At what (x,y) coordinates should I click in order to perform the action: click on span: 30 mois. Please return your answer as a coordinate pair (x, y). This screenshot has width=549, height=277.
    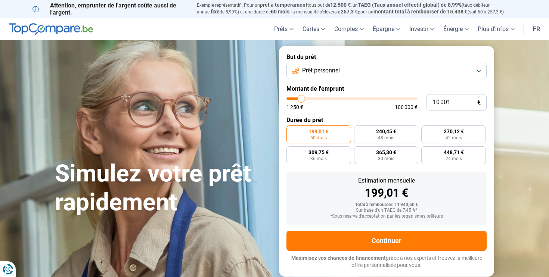
    Looking at the image, I should click on (386, 159).